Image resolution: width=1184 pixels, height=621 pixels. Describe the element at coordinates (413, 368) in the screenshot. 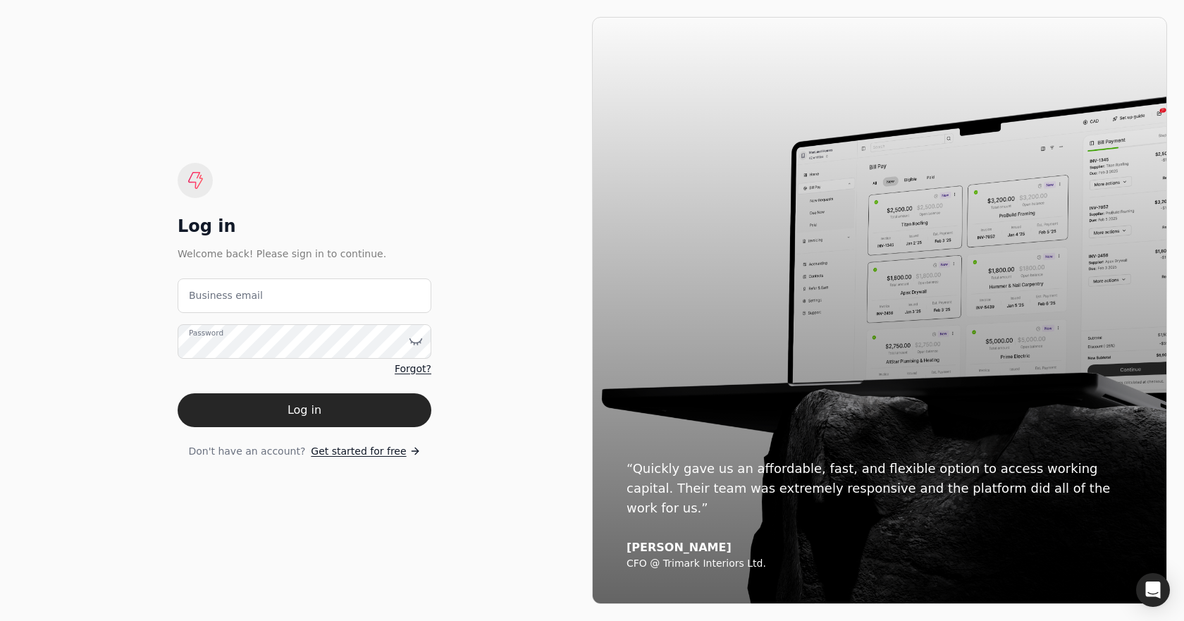

I see `a: Forgot?` at that location.